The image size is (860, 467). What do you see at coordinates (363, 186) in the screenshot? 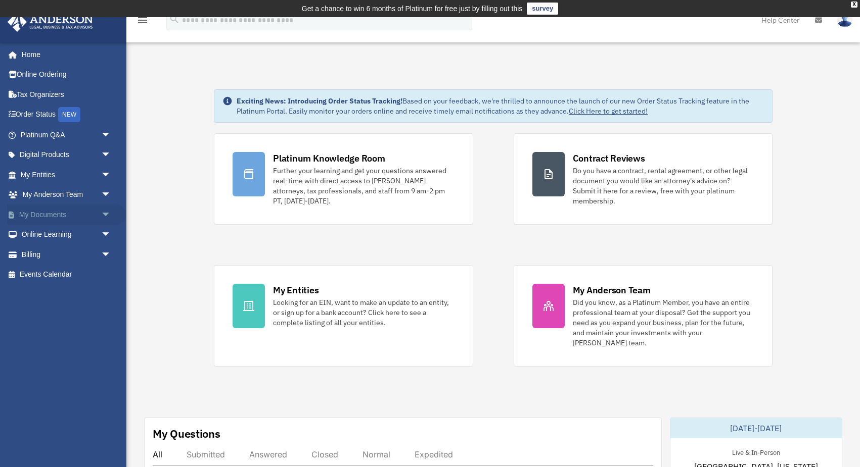
I see `div: Further your learning and get your questions answered real-time with direct access to [PERSON_NAM...` at bounding box center [363, 186].